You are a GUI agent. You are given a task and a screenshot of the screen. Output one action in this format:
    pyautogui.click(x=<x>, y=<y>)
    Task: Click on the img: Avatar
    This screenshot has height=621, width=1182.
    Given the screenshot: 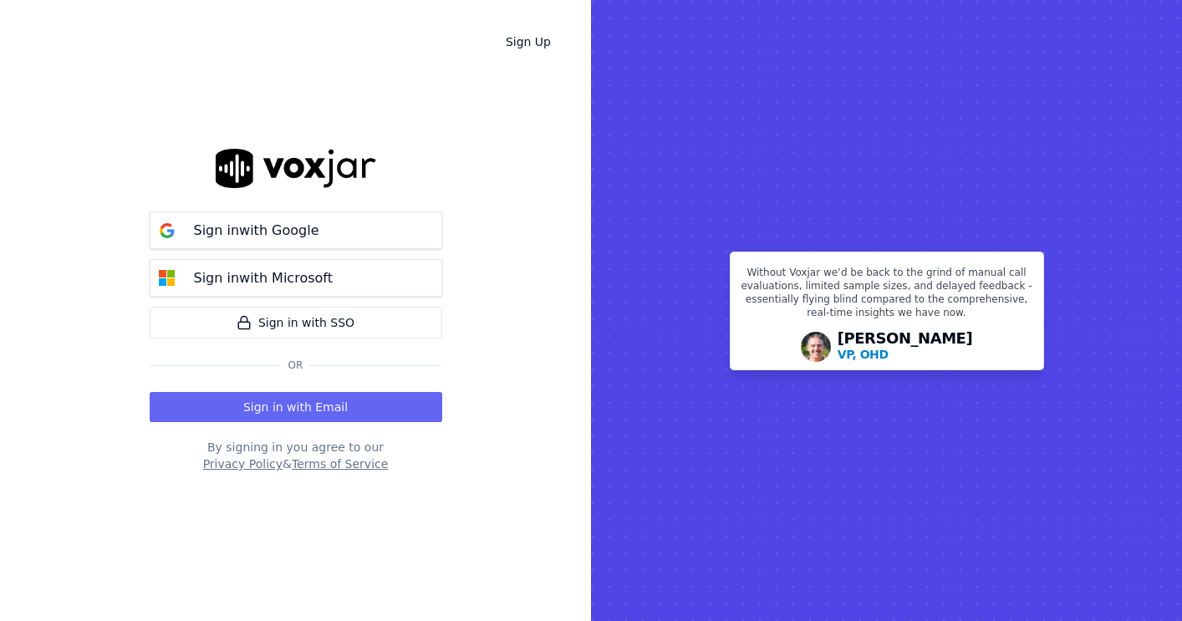 What is the action you would take?
    pyautogui.click(x=816, y=347)
    